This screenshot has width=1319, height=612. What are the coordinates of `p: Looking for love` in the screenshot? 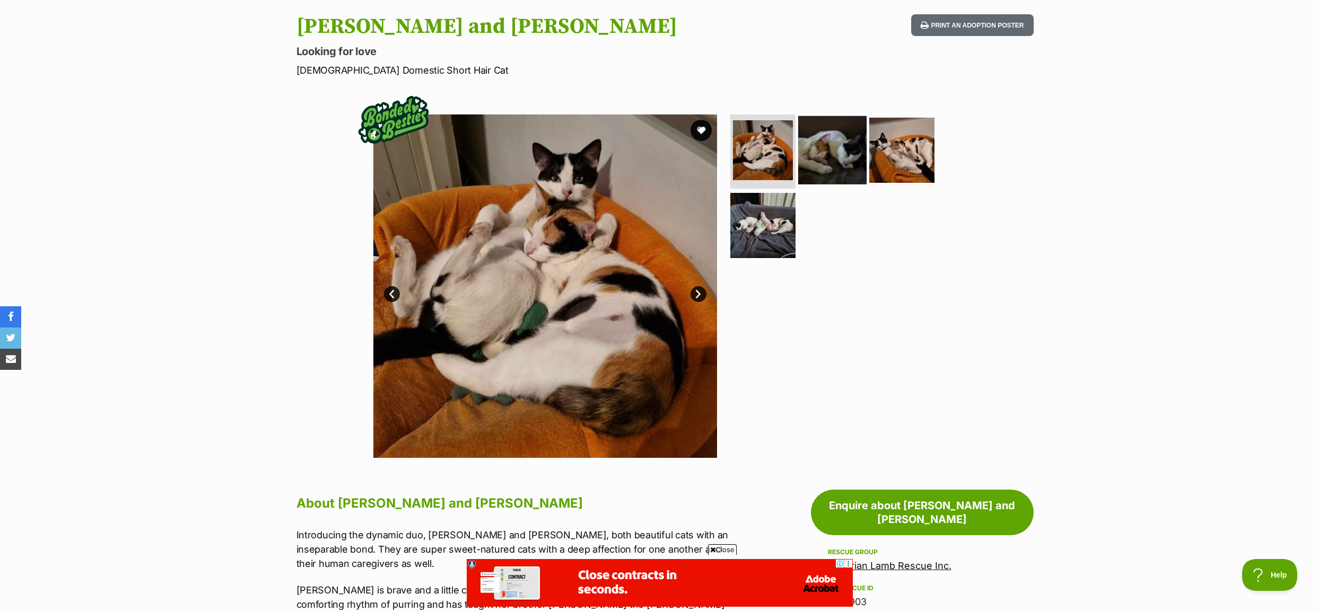 It's located at (521, 51).